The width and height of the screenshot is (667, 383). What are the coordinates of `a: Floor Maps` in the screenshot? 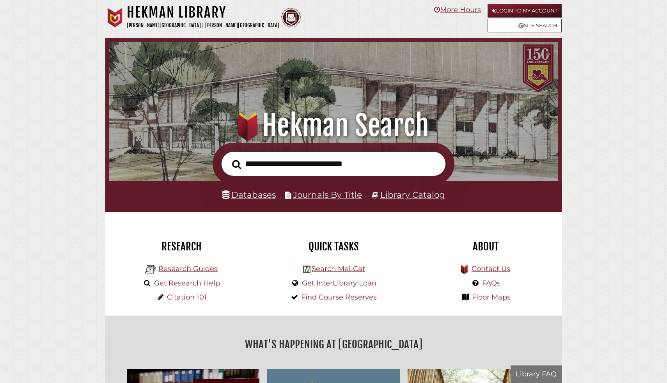 It's located at (491, 297).